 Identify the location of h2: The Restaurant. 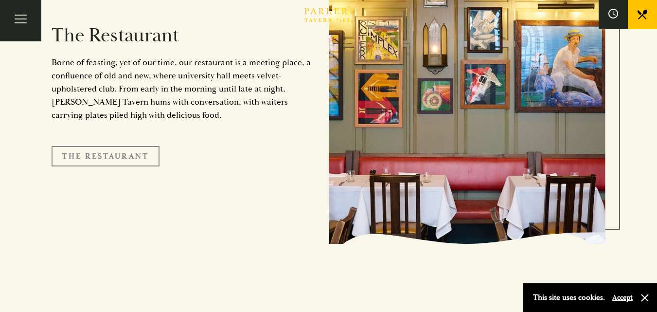
(183, 35).